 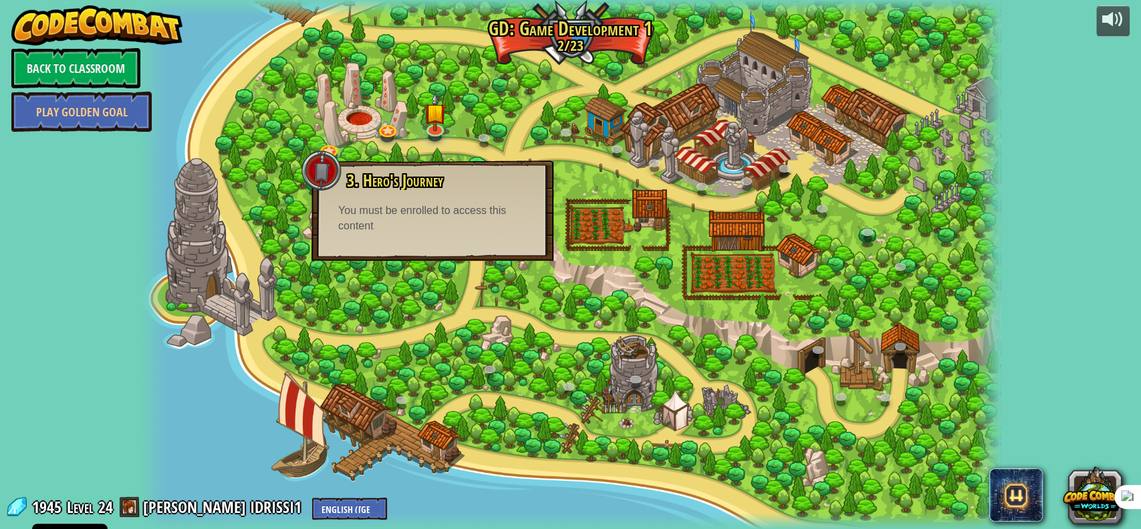 What do you see at coordinates (82, 112) in the screenshot?
I see `a: Play Golden Goal` at bounding box center [82, 112].